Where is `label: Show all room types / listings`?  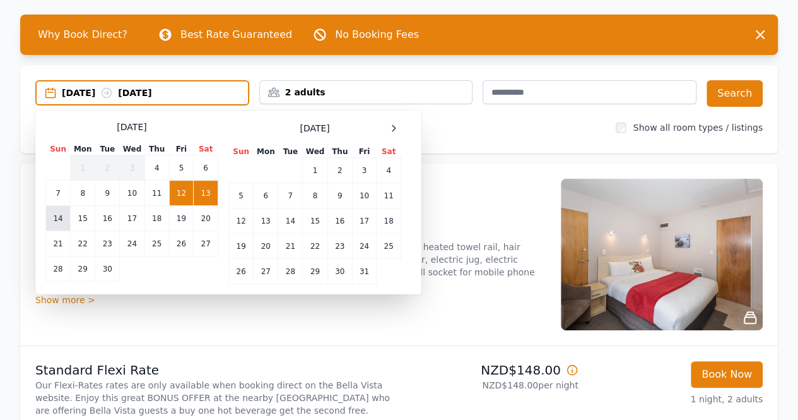
label: Show all room types / listings is located at coordinates (698, 127).